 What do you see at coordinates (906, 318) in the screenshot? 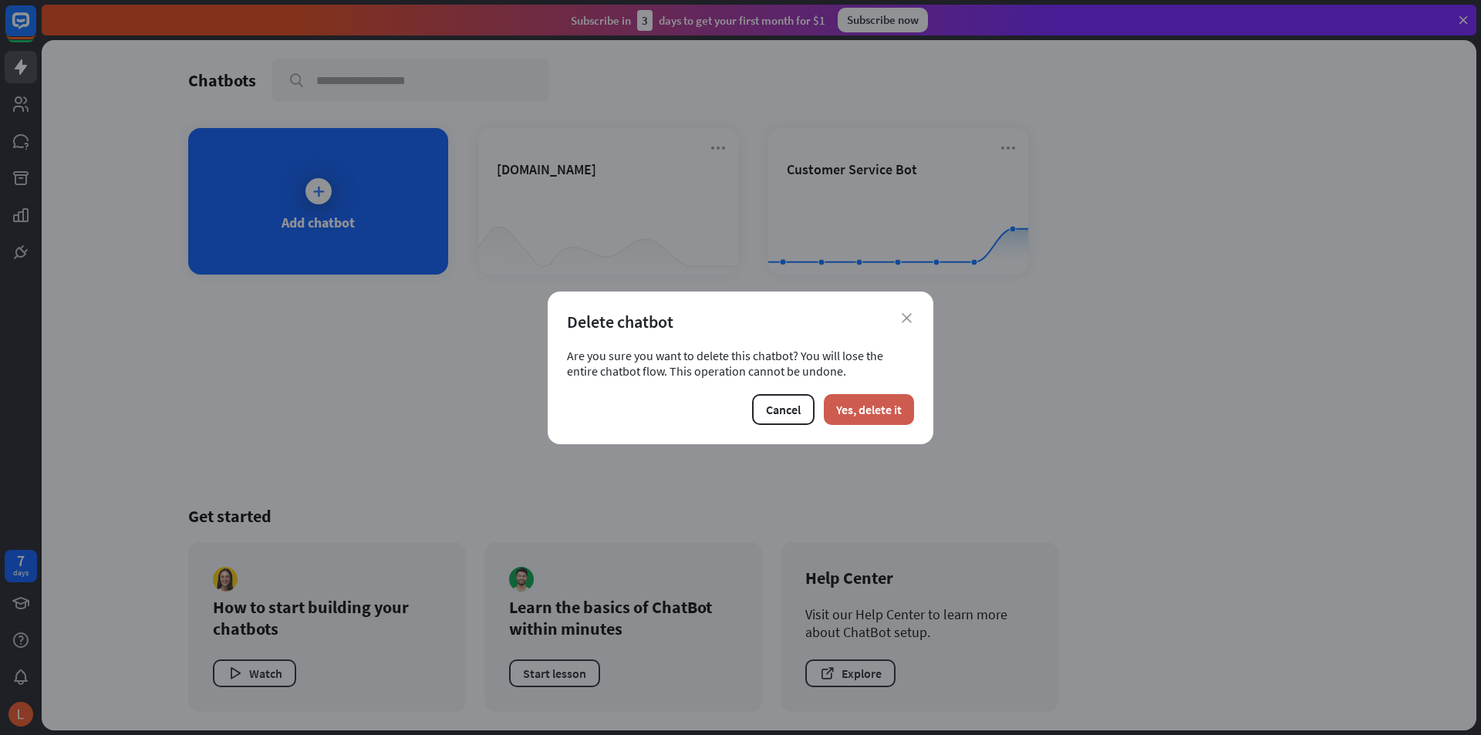
I see `i: close` at bounding box center [906, 318].